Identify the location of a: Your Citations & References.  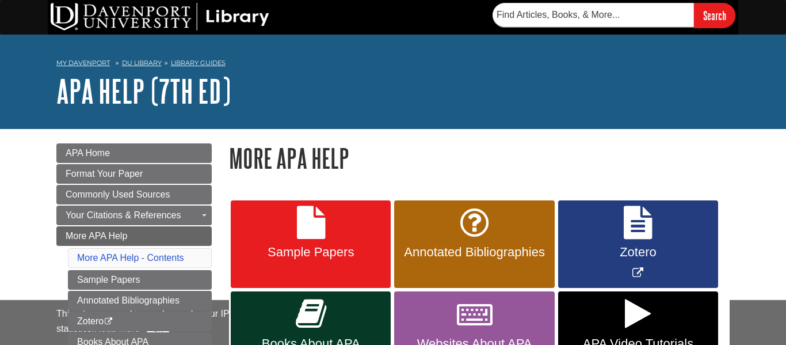
(134, 215).